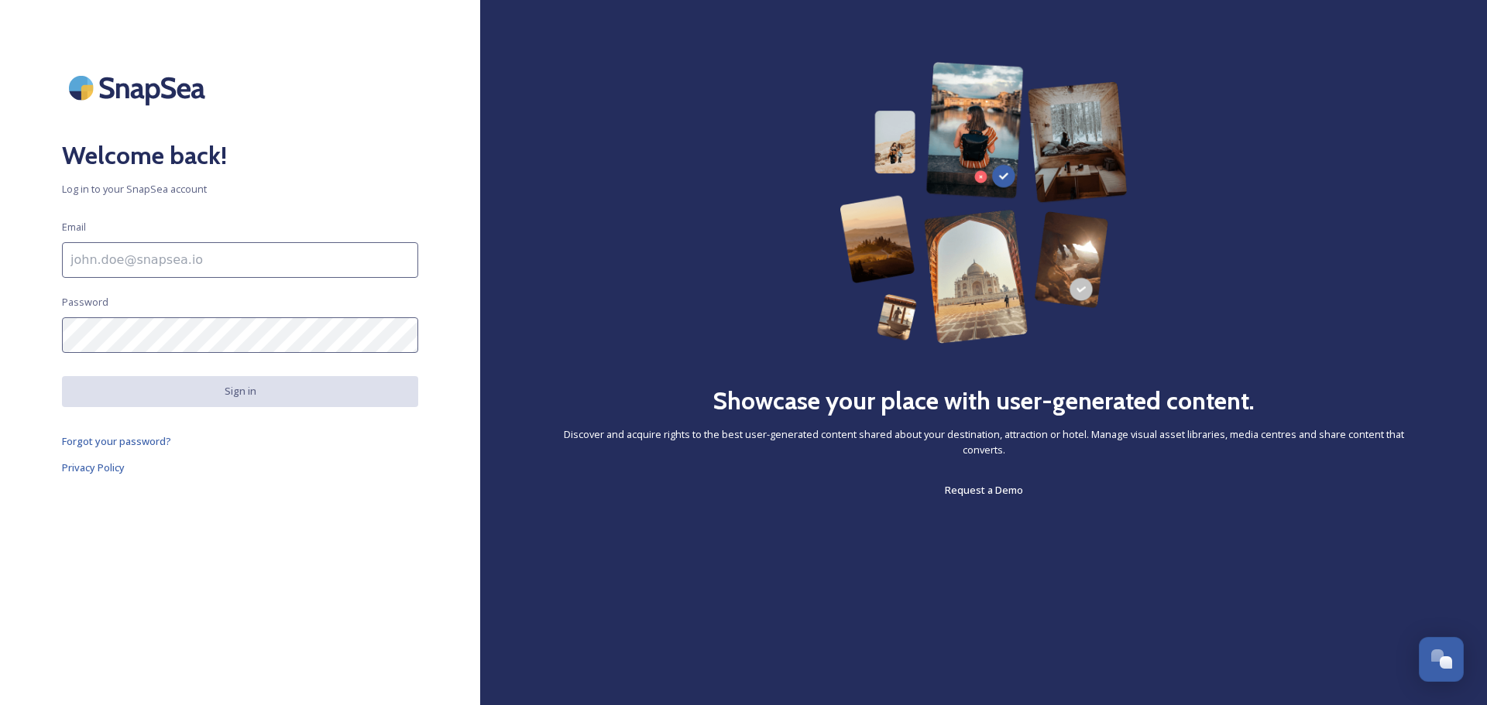  What do you see at coordinates (240, 391) in the screenshot?
I see `button: Sign in` at bounding box center [240, 391].